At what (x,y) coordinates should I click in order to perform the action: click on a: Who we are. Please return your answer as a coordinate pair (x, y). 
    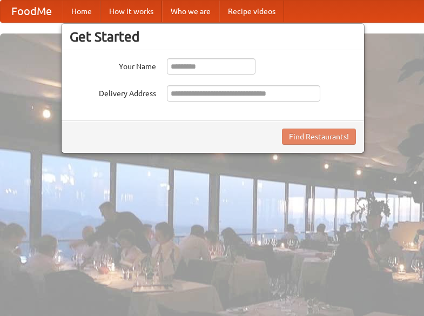
    Looking at the image, I should click on (191, 11).